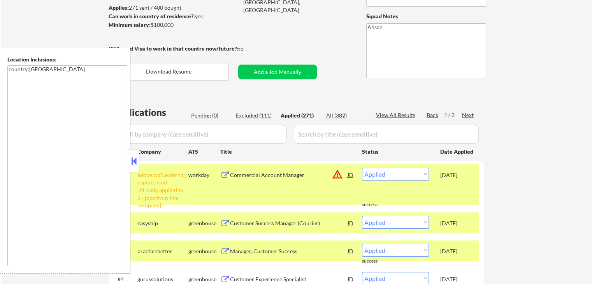 Image resolution: width=592 pixels, height=284 pixels. What do you see at coordinates (204, 152) in the screenshot?
I see `div: ATS` at bounding box center [204, 152].